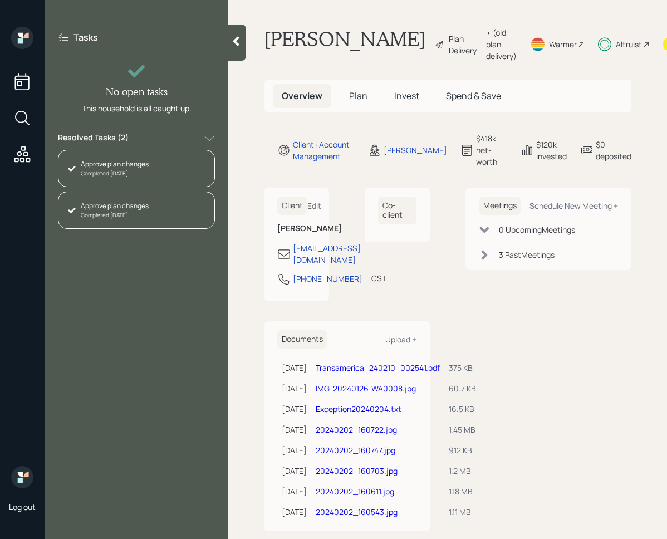 Image resolution: width=667 pixels, height=539 pixels. What do you see at coordinates (358, 408) in the screenshot?
I see `a: Exception20240204.txt` at bounding box center [358, 408].